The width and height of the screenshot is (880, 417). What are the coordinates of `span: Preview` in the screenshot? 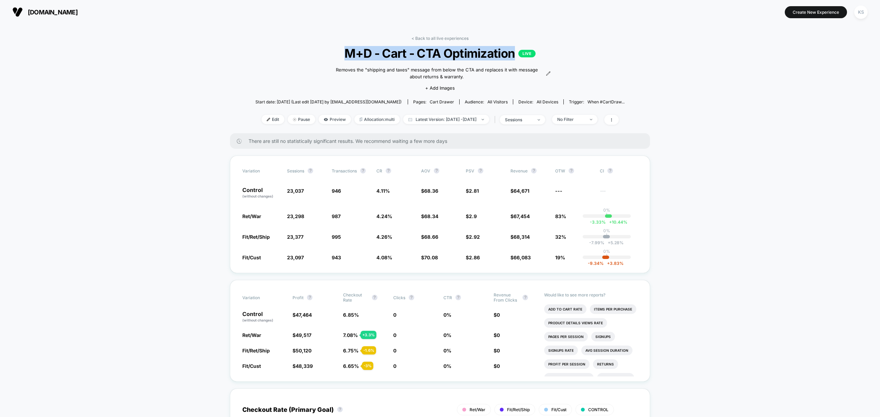 It's located at (335, 119).